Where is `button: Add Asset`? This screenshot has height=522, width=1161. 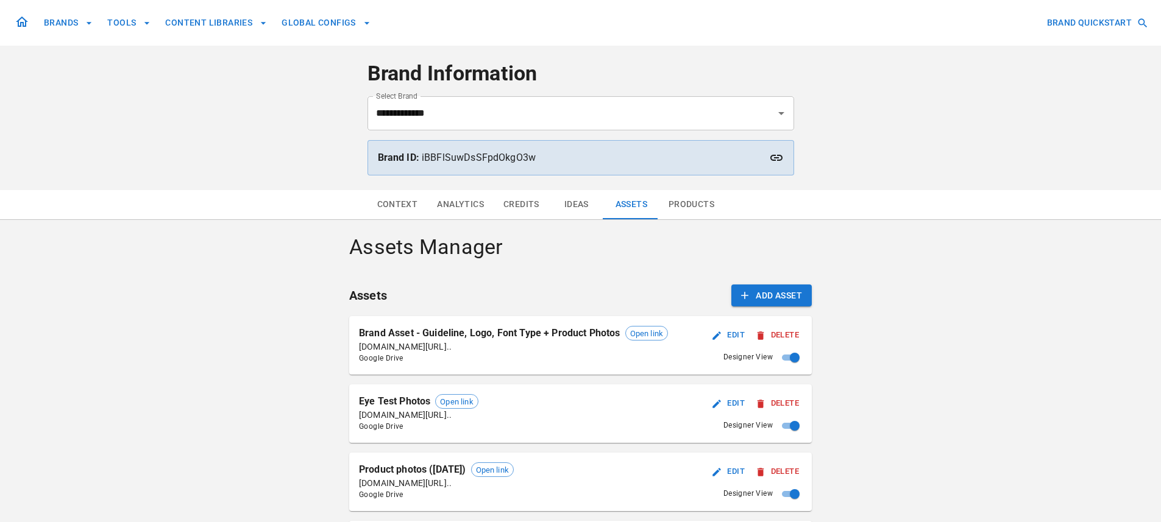
button: Add Asset is located at coordinates (771, 295).